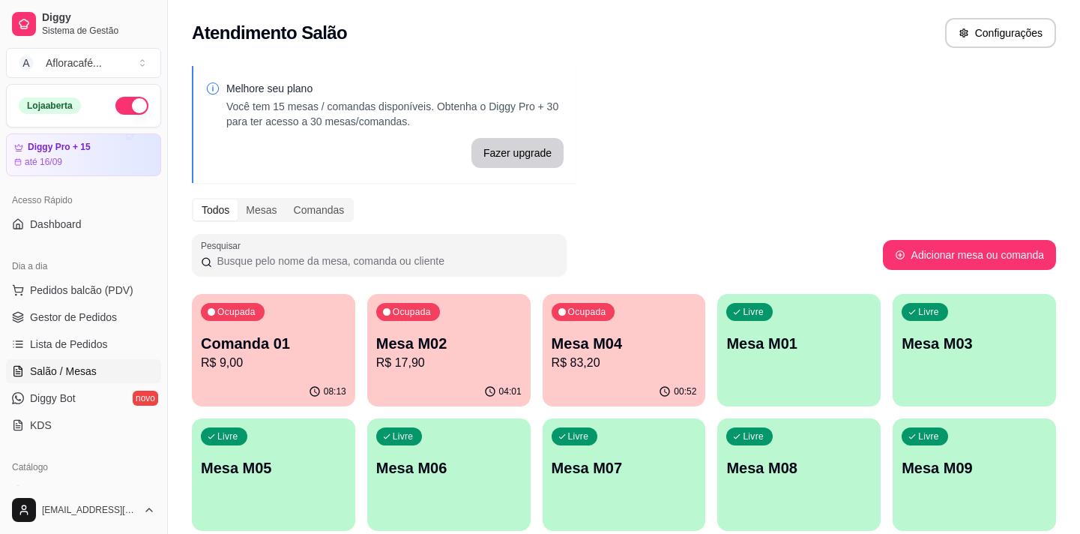 Image resolution: width=1080 pixels, height=534 pixels. I want to click on button: Adicionar mesa ou comanda, so click(969, 255).